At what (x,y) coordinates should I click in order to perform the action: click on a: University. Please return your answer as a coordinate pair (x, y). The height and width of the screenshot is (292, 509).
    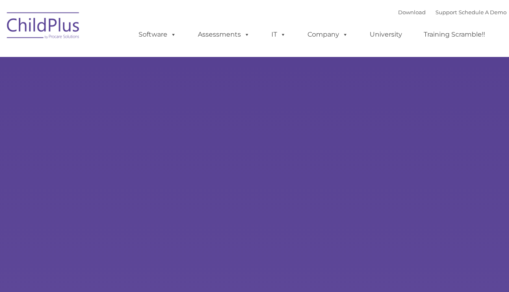
    Looking at the image, I should click on (386, 35).